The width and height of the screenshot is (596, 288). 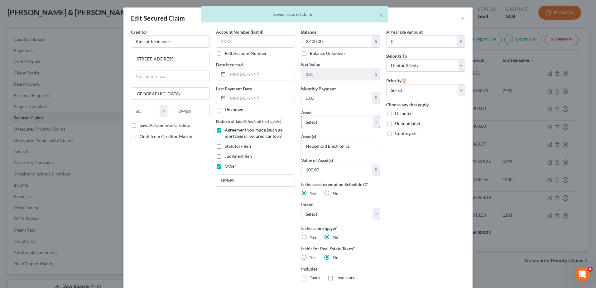 What do you see at coordinates (170, 41) in the screenshot?
I see `input: Search creditor by name...` at bounding box center [170, 41].